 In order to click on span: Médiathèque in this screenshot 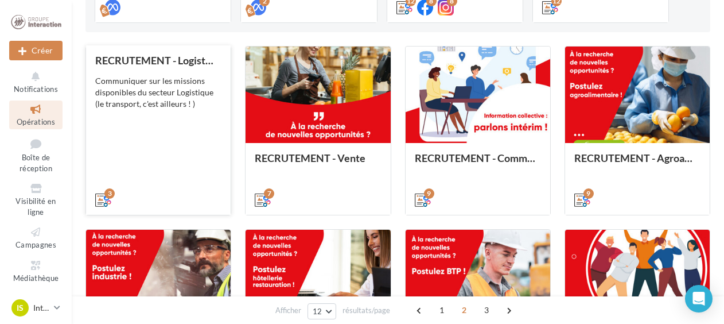, I will do `click(36, 278)`.